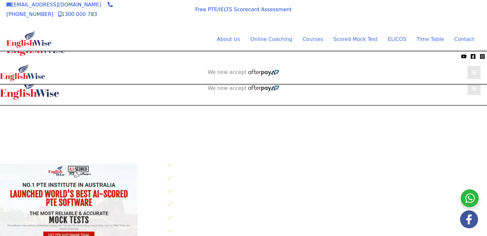  I want to click on nav: Site Navigation: Main Menu, so click(338, 39).